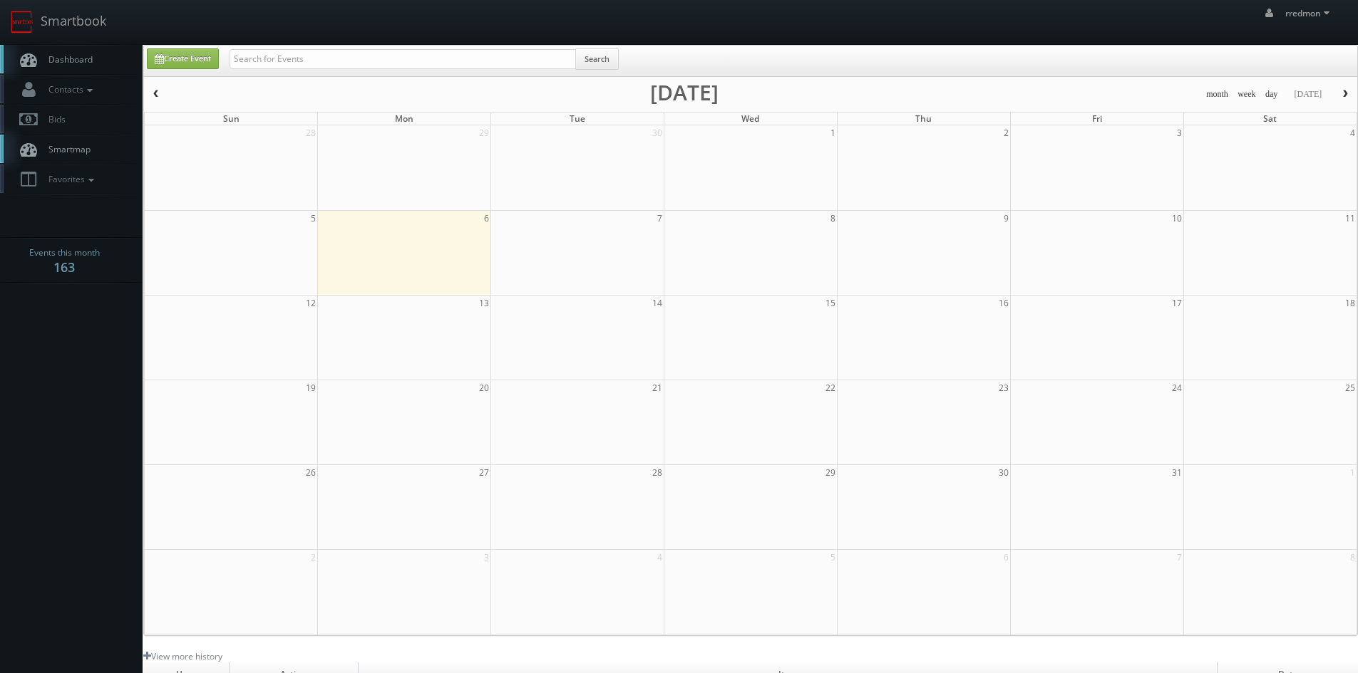 The width and height of the screenshot is (1358, 673). What do you see at coordinates (657, 303) in the screenshot?
I see `span: 14` at bounding box center [657, 303].